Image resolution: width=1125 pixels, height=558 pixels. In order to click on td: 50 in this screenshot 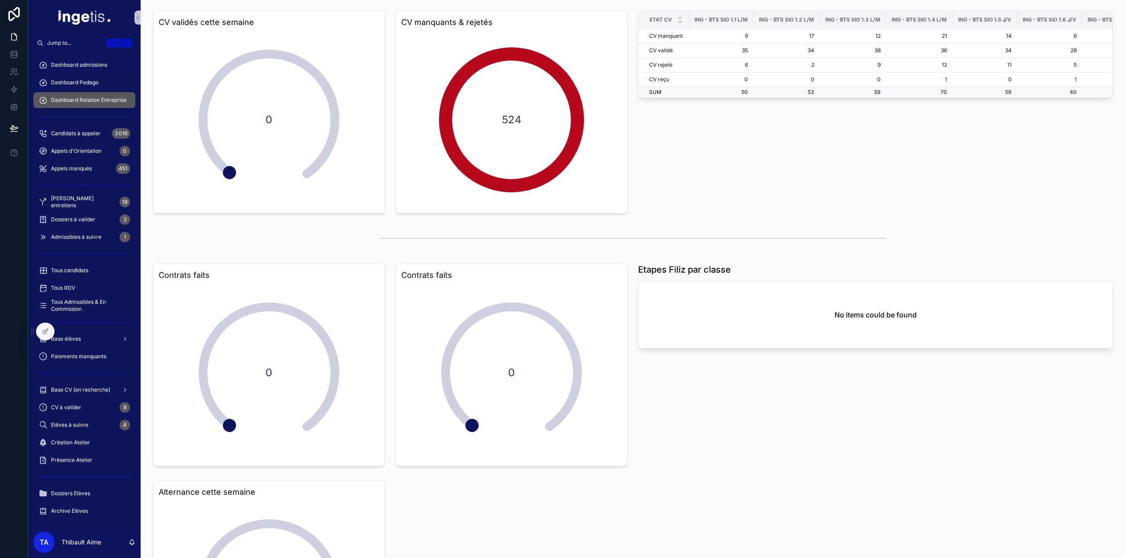, I will do `click(721, 92)`.